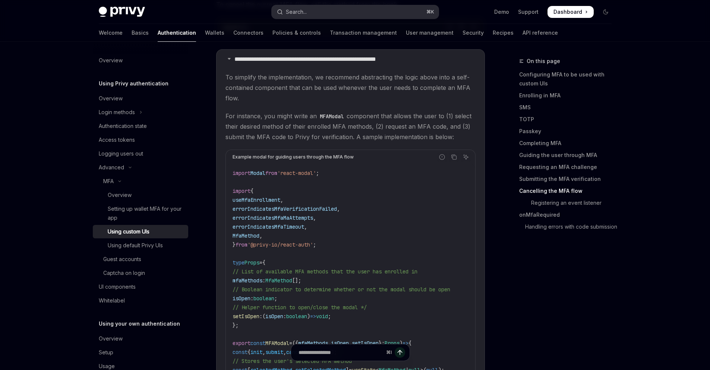  What do you see at coordinates (140, 33) in the screenshot?
I see `a: Basics` at bounding box center [140, 33].